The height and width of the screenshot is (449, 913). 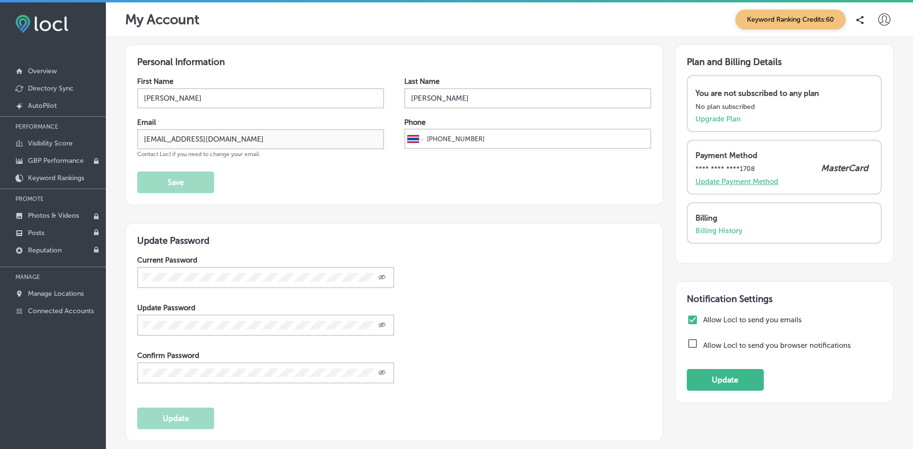 I want to click on input: Enter Email, so click(x=261, y=139).